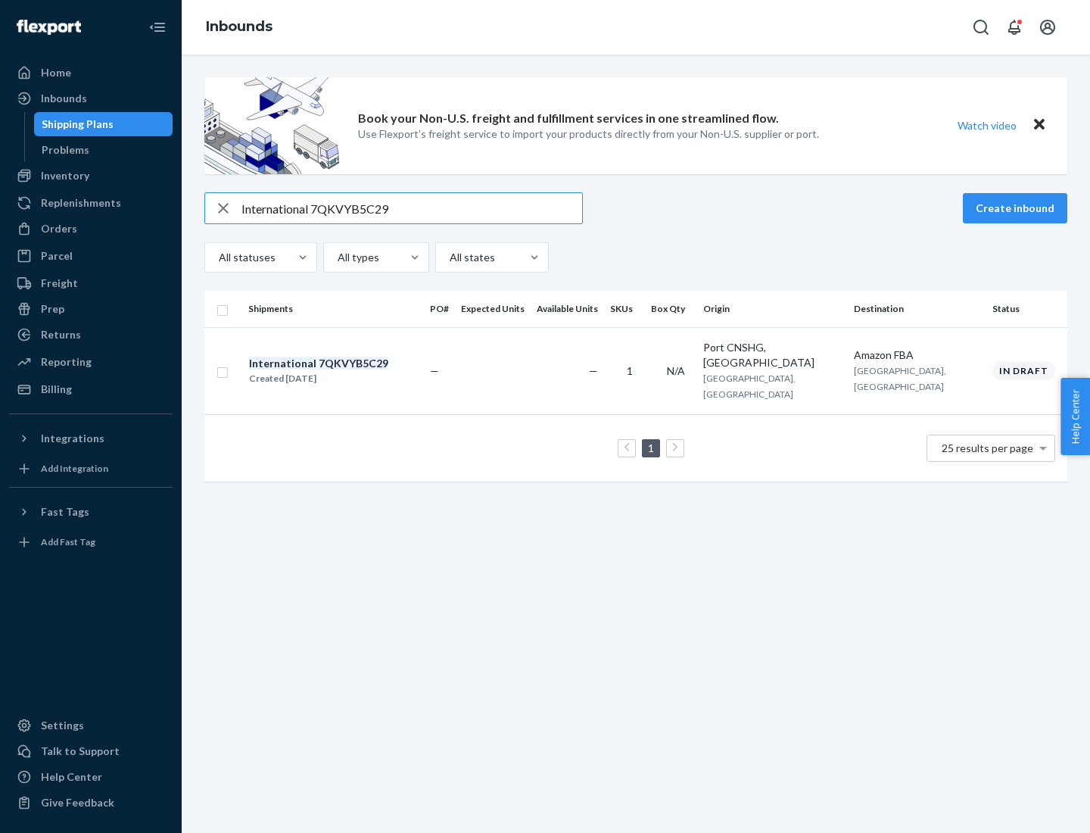 This screenshot has width=1090, height=833. I want to click on div: Integrations, so click(73, 438).